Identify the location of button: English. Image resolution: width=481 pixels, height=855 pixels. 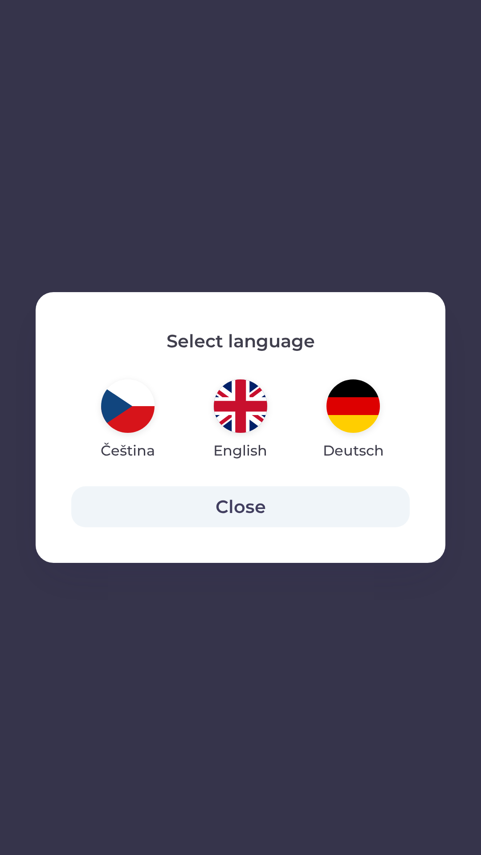
(240, 421).